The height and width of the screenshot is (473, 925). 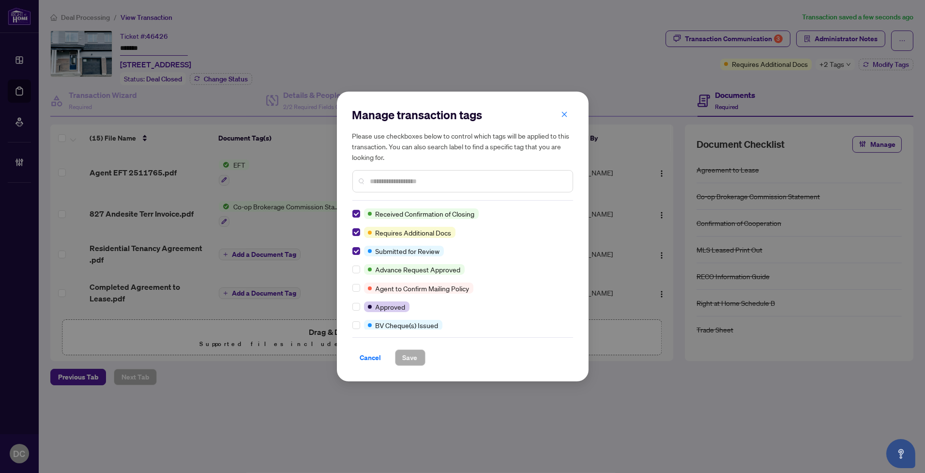 I want to click on span: Agent to Confirm Mailing Policy, so click(x=423, y=288).